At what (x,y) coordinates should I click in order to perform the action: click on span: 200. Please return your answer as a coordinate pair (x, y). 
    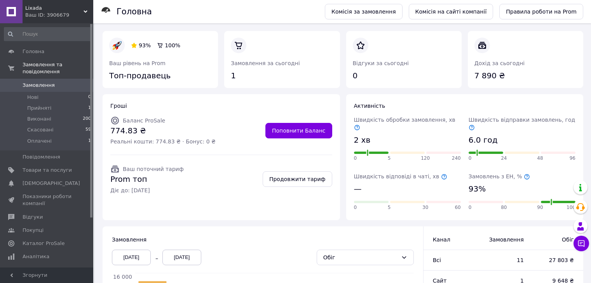
    Looking at the image, I should click on (87, 119).